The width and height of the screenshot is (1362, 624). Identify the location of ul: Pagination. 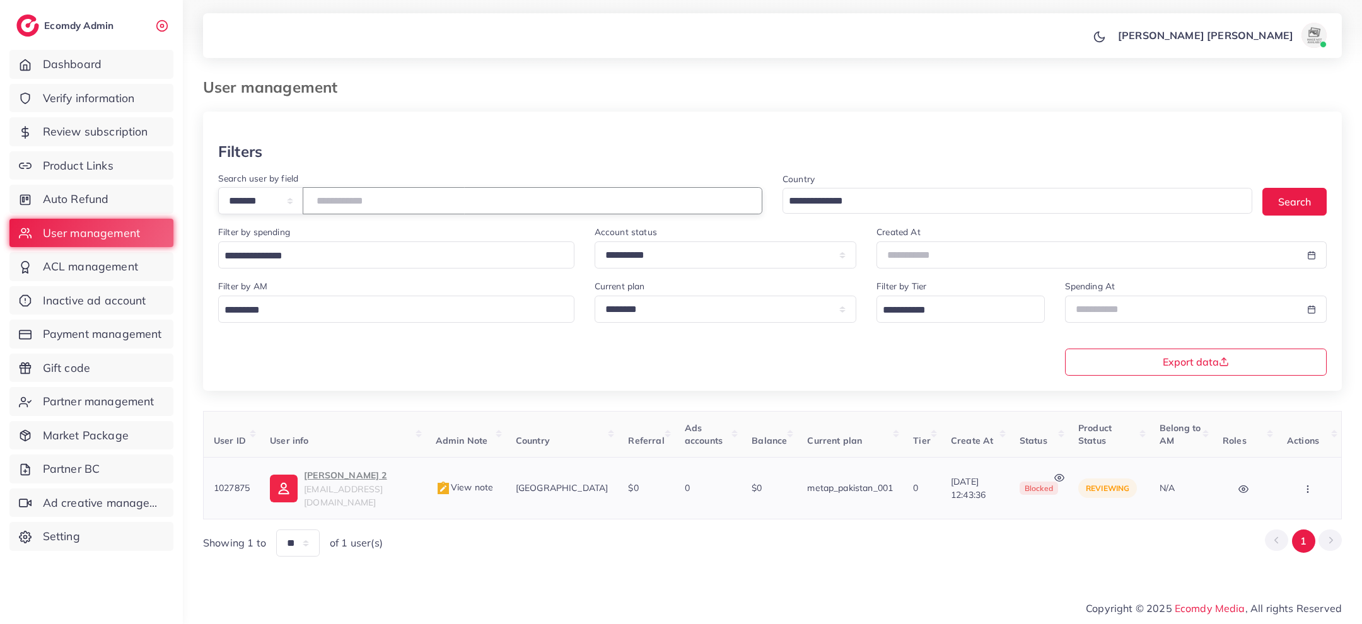
(1303, 541).